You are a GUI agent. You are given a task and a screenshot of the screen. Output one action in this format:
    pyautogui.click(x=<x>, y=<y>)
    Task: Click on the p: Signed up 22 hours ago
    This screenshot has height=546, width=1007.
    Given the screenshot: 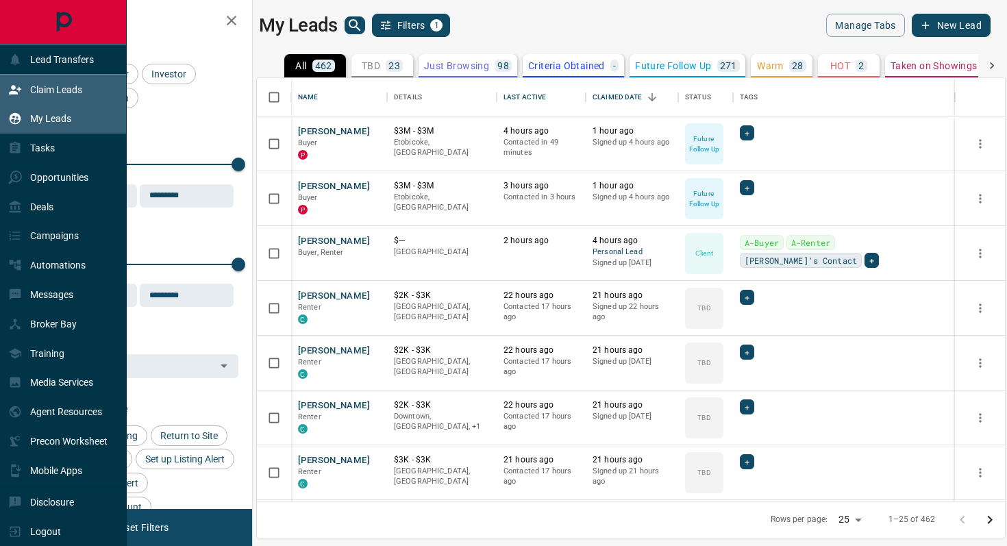 What is the action you would take?
    pyautogui.click(x=632, y=312)
    